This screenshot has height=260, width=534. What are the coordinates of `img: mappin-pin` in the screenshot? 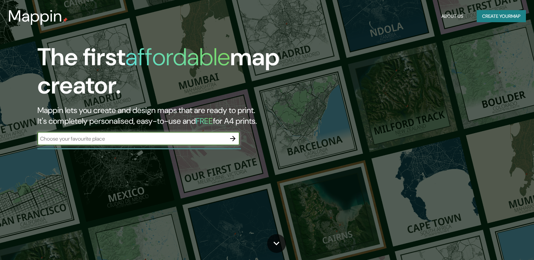 It's located at (65, 20).